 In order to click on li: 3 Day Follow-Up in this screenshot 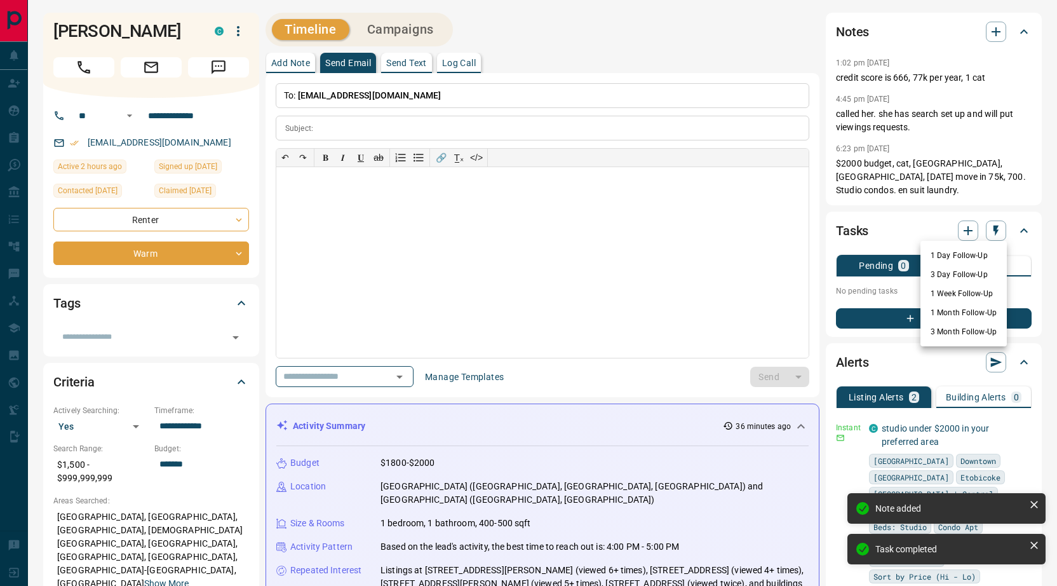, I will do `click(963, 274)`.